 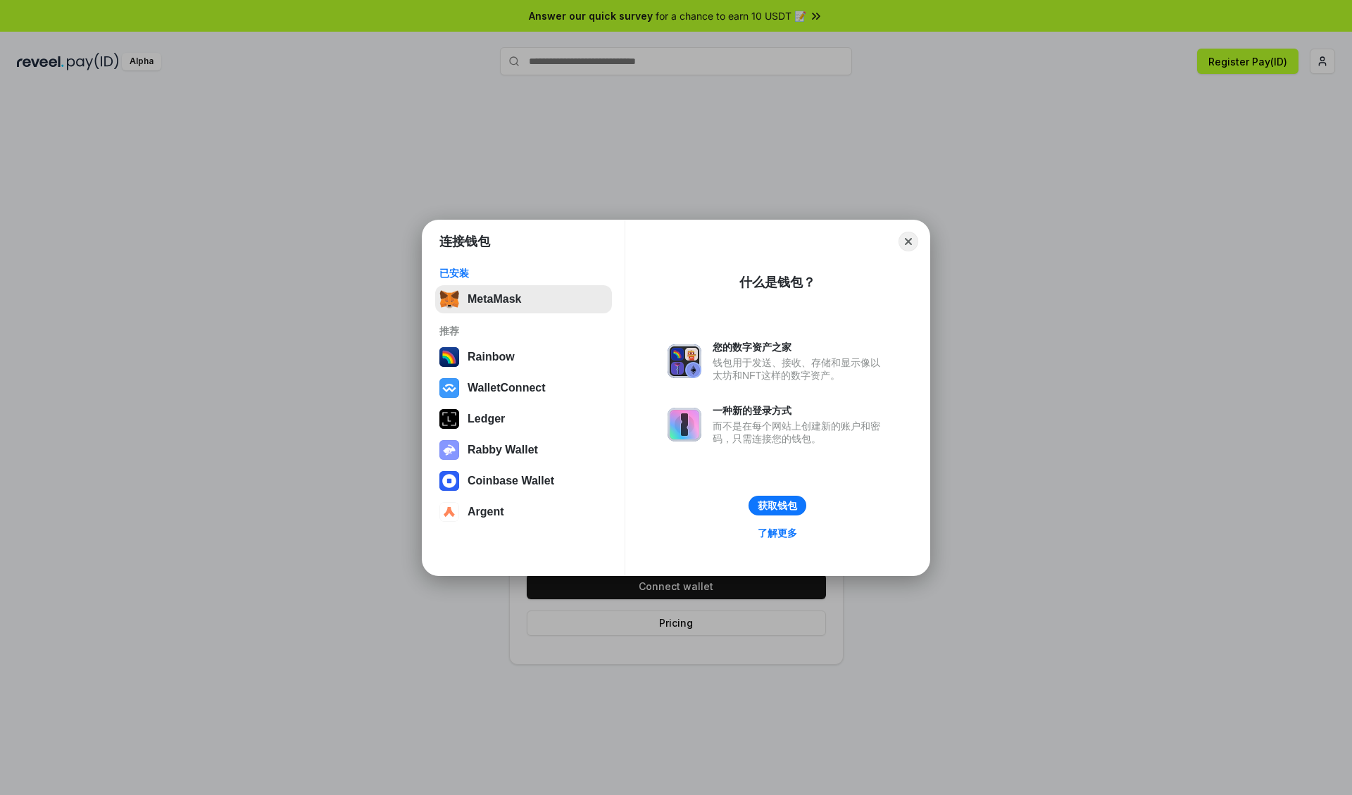 I want to click on button: Ledger, so click(x=523, y=419).